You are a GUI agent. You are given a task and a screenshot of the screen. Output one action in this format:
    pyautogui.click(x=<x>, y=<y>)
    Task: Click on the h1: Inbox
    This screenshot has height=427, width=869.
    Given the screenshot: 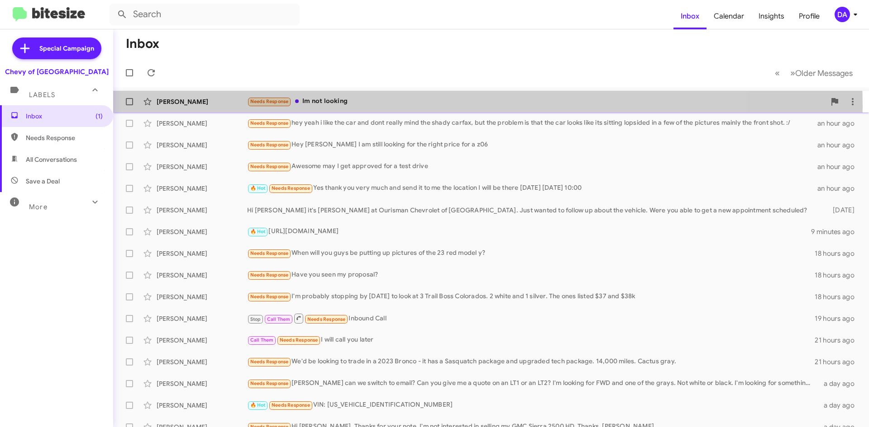 What is the action you would take?
    pyautogui.click(x=142, y=44)
    